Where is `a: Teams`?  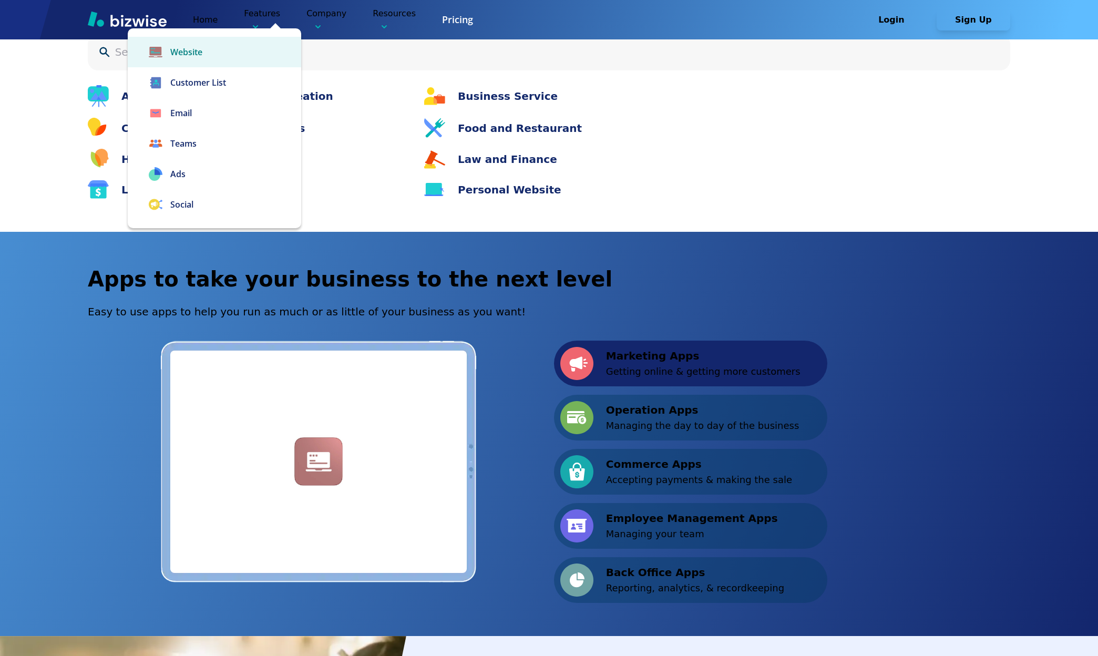 a: Teams is located at coordinates (214, 143).